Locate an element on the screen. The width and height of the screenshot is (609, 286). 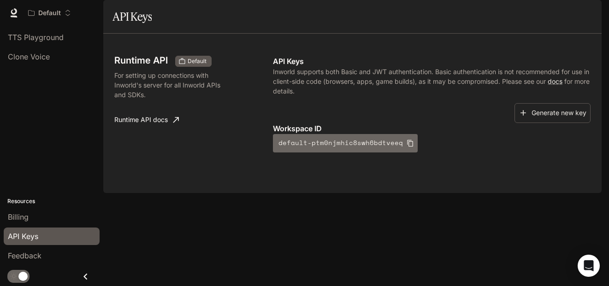
div: These keys will apply to your current workspace only is located at coordinates (193, 61).